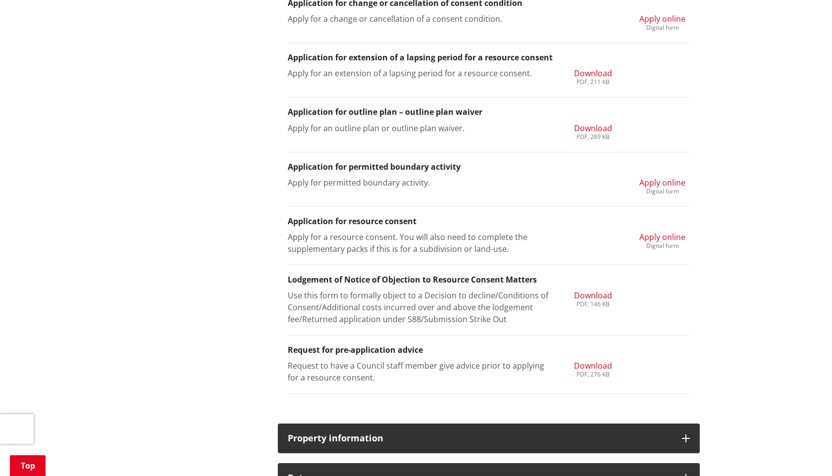 The image size is (832, 476). Describe the element at coordinates (419, 73) in the screenshot. I see `p: Apply for an extension of a lapsing period for a resource consent.` at that location.